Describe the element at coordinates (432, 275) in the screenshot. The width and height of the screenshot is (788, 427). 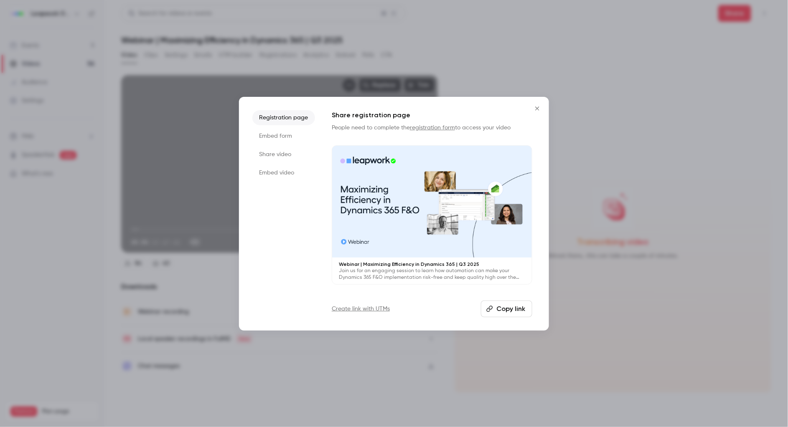
I see `p: Join us for an engaging session to learn how automation can make your Dynamics 365 F&O implementa...` at that location.